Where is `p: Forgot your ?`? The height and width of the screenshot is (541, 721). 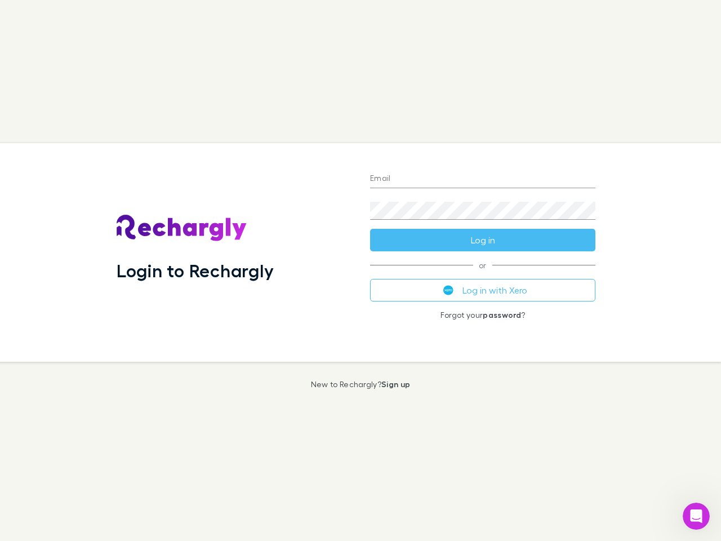
p: Forgot your ? is located at coordinates (483, 315).